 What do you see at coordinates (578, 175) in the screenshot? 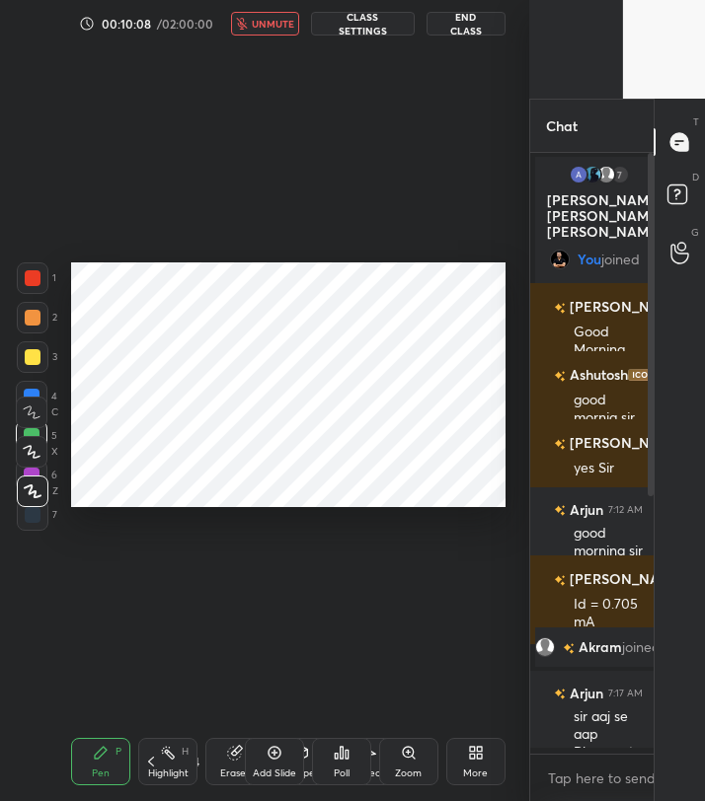
I see `img: 3` at bounding box center [578, 175].